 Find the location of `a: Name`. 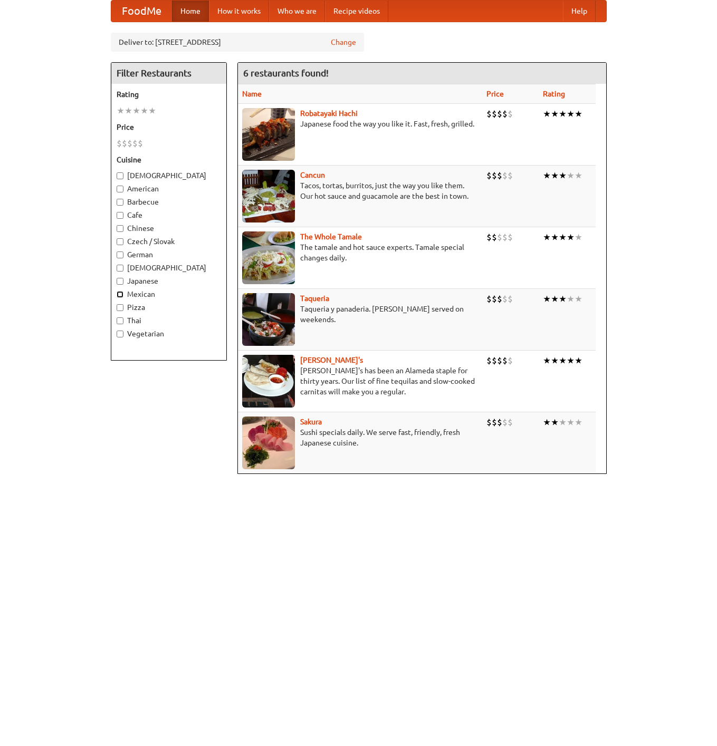

a: Name is located at coordinates (252, 94).